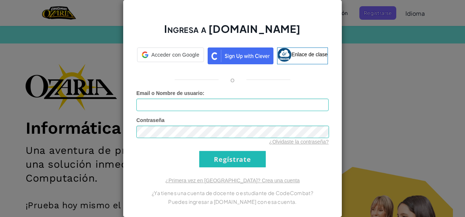  I want to click on a: Acceder con Google, so click(170, 56).